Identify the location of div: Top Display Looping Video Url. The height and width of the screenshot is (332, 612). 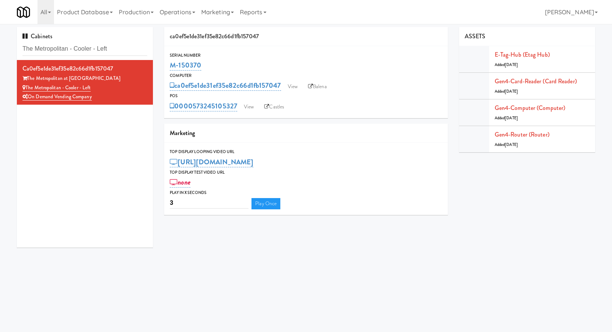
(306, 152).